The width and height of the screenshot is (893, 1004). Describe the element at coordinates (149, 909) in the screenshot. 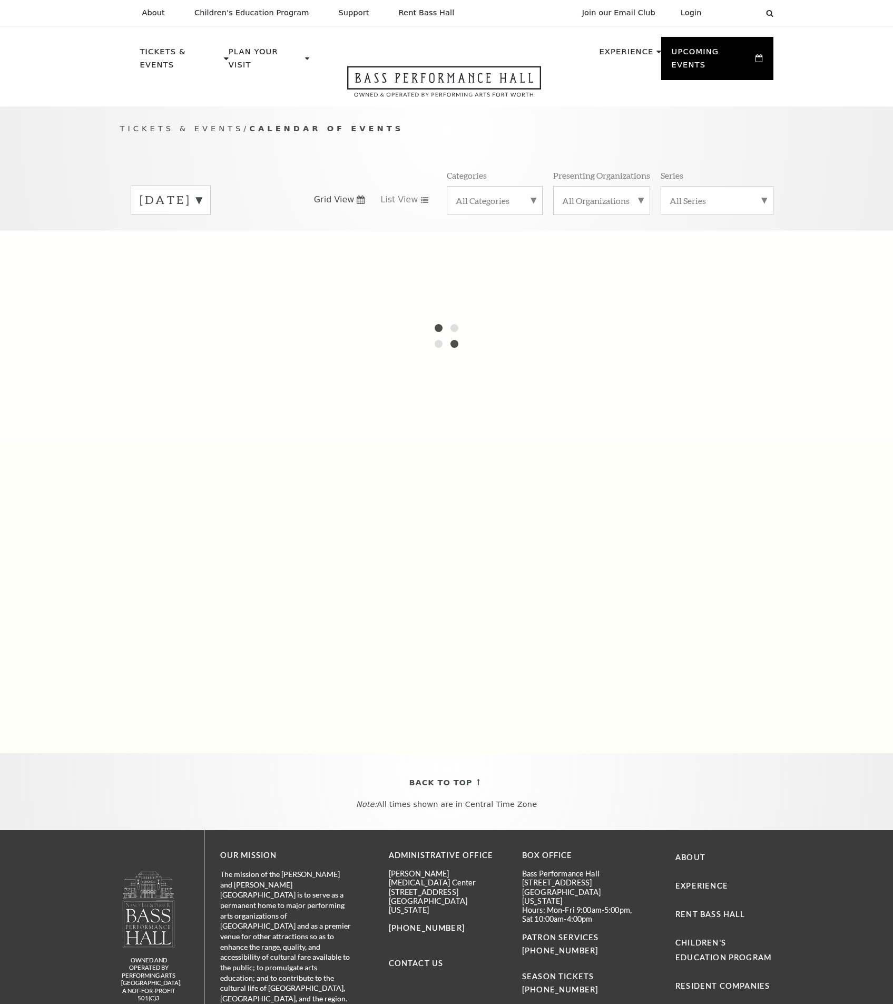

I see `img: logo-footer.png` at that location.